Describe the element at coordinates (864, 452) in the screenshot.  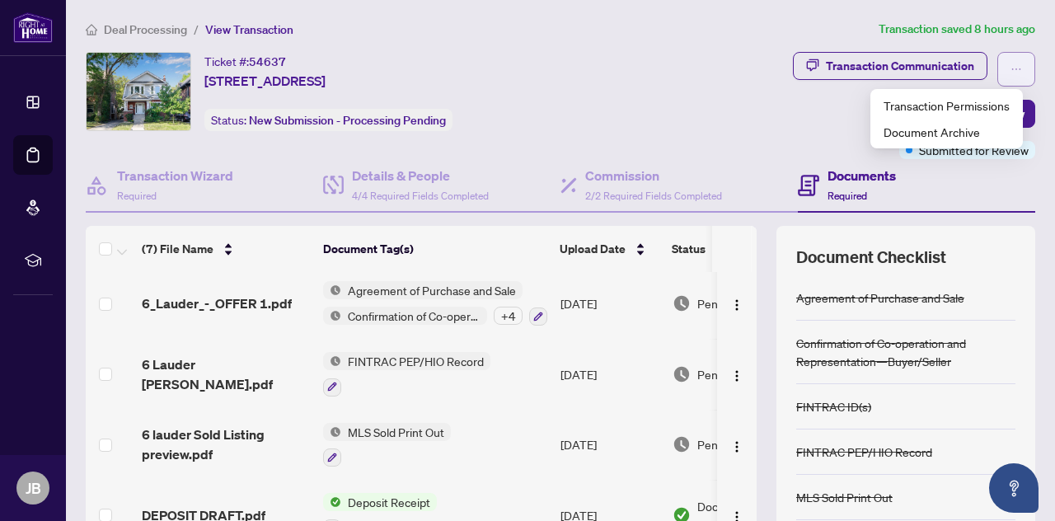
I see `div: FINTRAC PEP/HIO Record` at that location.